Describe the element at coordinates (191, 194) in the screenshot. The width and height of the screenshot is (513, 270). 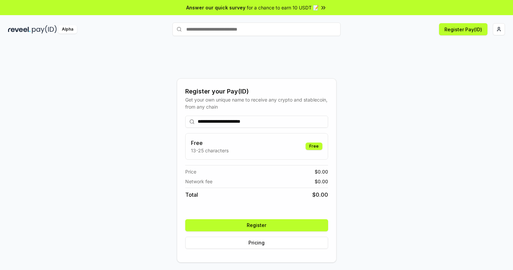
I see `span: Total` at that location.